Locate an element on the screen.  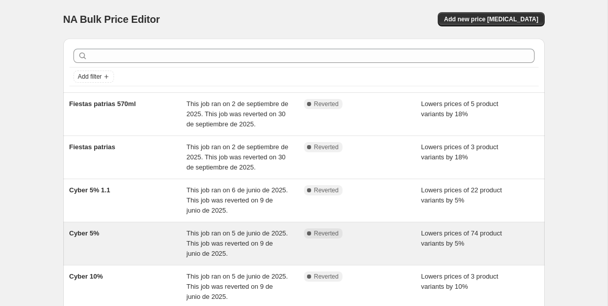
span: This job ran on 6 de junio de 2025. This job was reverted on 9 de junio de 2025. is located at coordinates (237, 200).